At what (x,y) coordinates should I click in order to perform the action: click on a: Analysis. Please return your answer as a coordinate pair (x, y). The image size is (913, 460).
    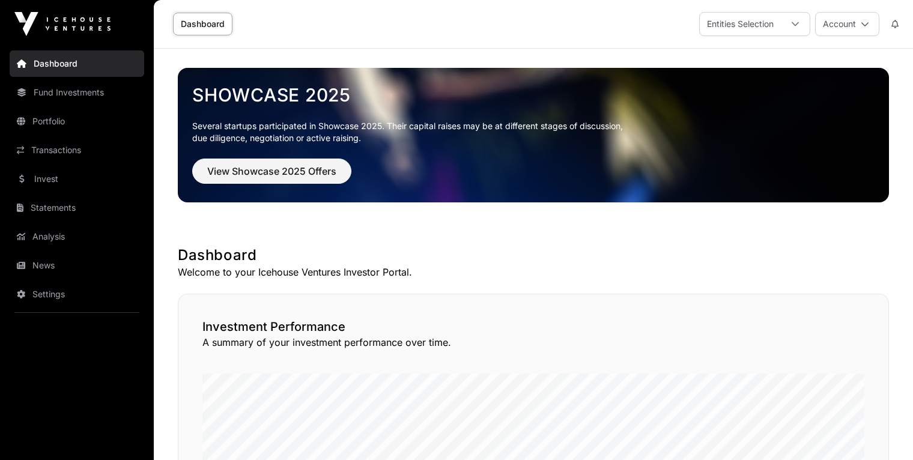
    Looking at the image, I should click on (77, 237).